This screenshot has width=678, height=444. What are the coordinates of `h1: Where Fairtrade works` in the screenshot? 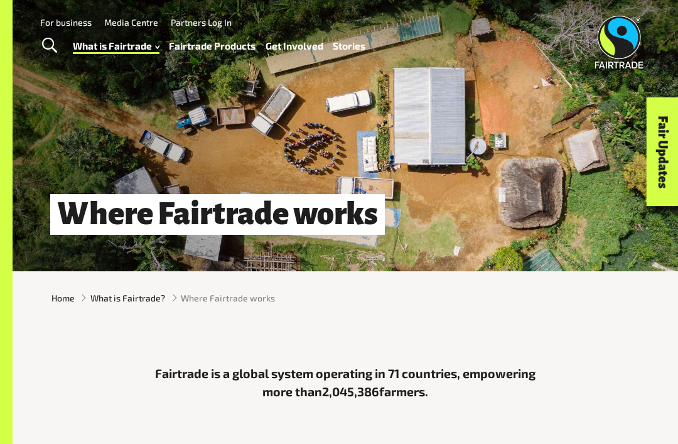 It's located at (217, 214).